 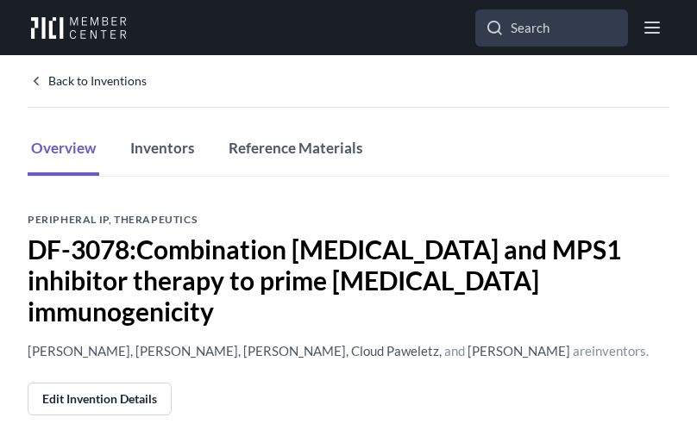 What do you see at coordinates (348, 149) in the screenshot?
I see `nav: Tabs` at bounding box center [348, 149].